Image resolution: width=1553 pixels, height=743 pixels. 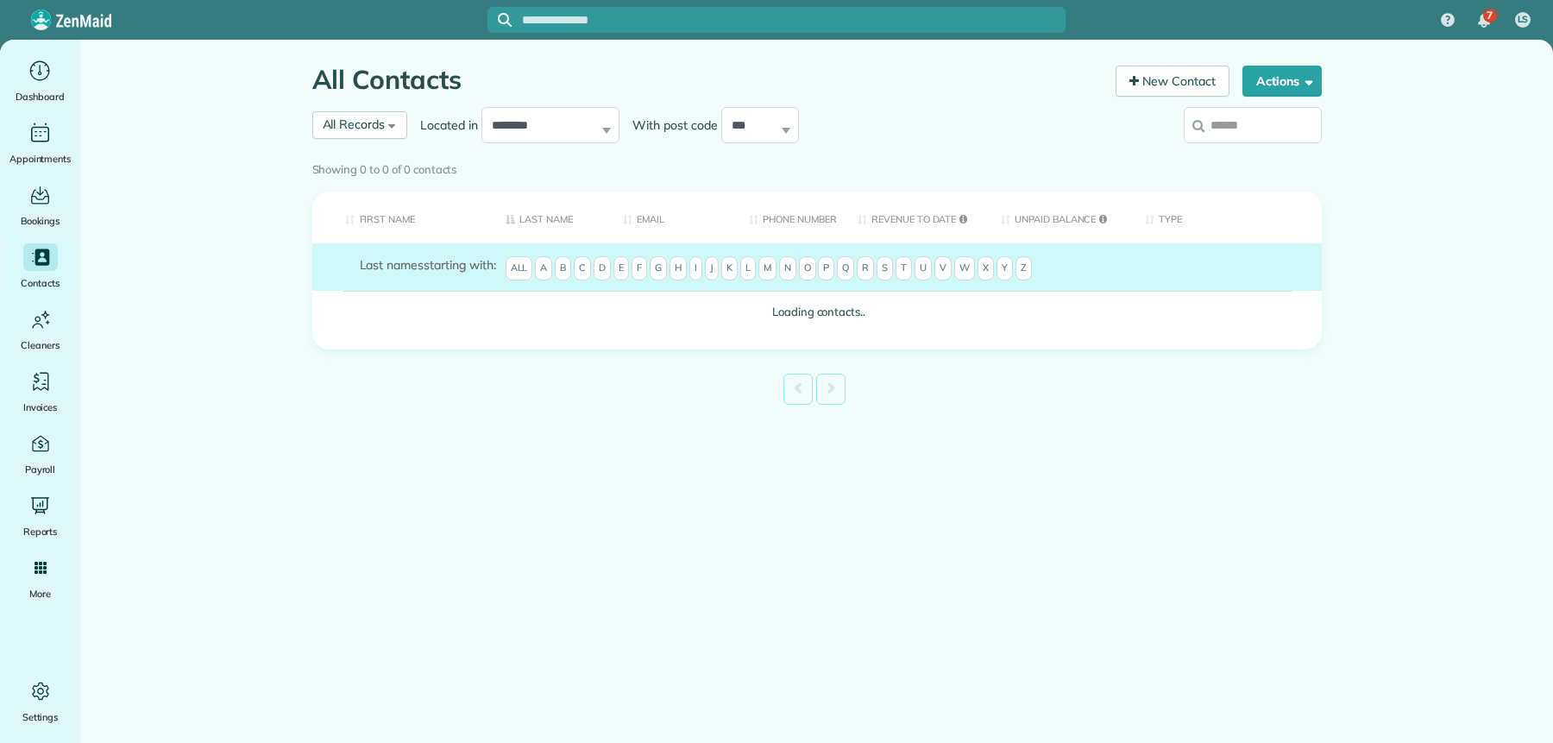 What do you see at coordinates (748, 268) in the screenshot?
I see `span: L` at bounding box center [748, 268].